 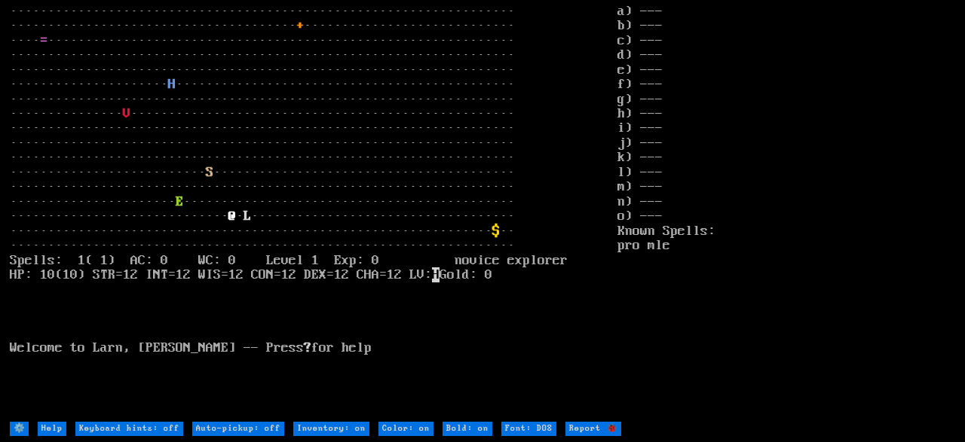 What do you see at coordinates (247, 216) in the screenshot?
I see `font: L` at bounding box center [247, 216].